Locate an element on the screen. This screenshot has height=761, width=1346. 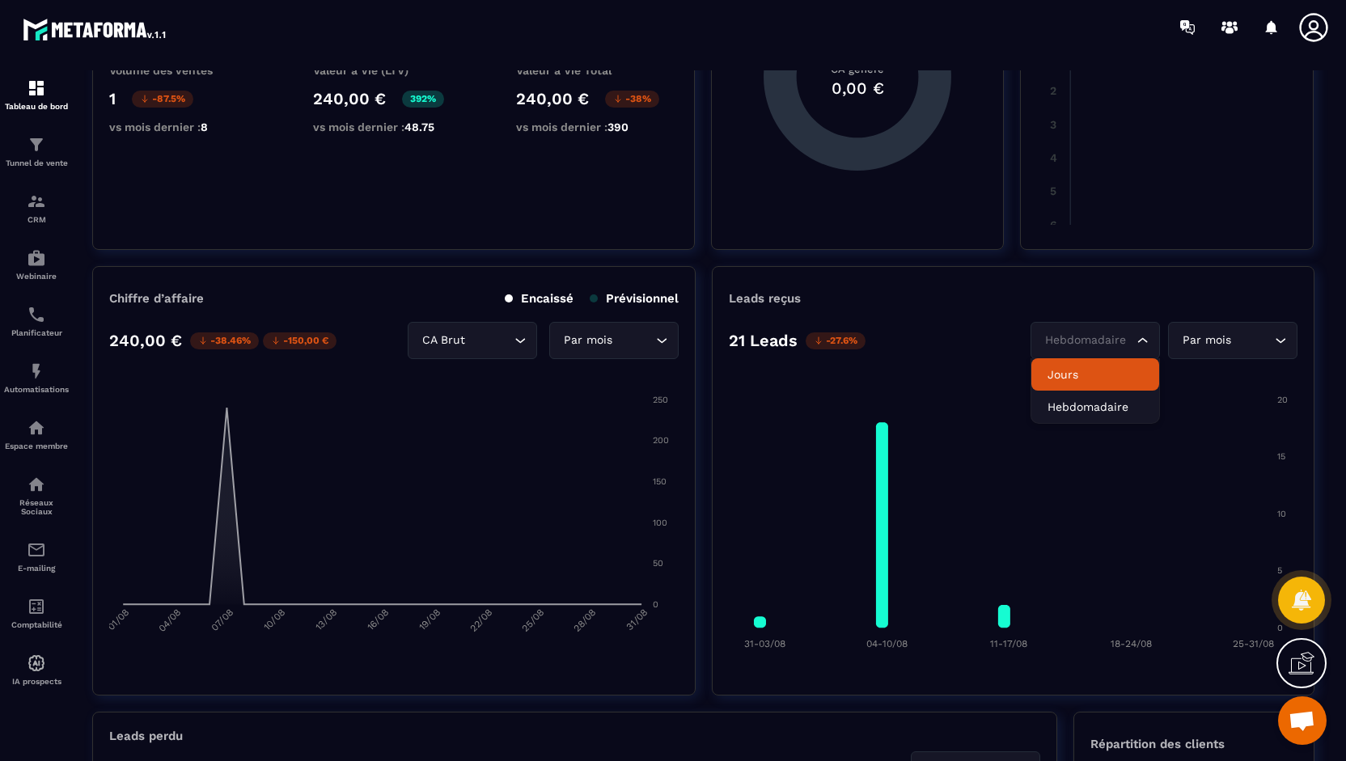
p: -150,00 € is located at coordinates (299, 341).